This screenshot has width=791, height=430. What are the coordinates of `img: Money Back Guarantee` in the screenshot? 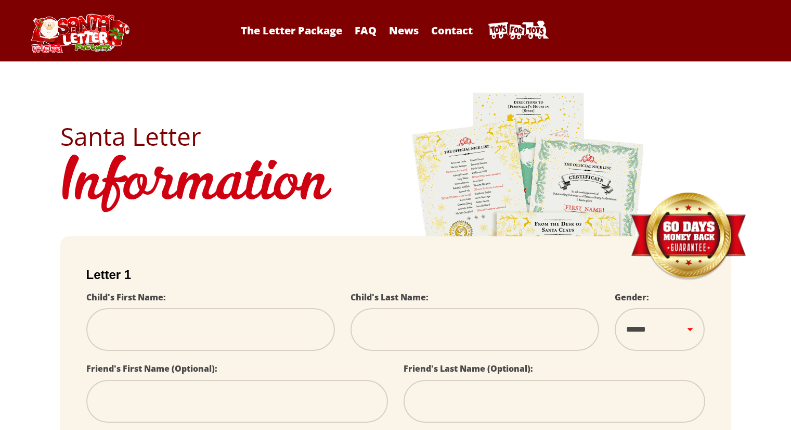 It's located at (688, 236).